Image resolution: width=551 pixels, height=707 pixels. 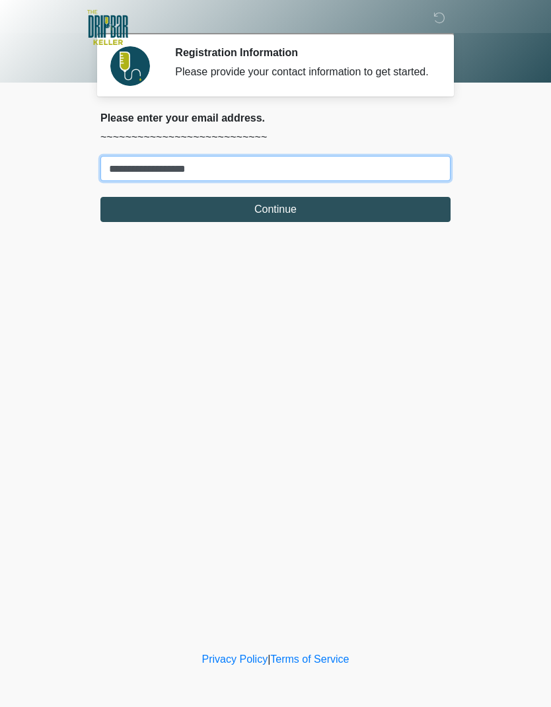 I want to click on div: Please provide your contact information to get started., so click(x=302, y=72).